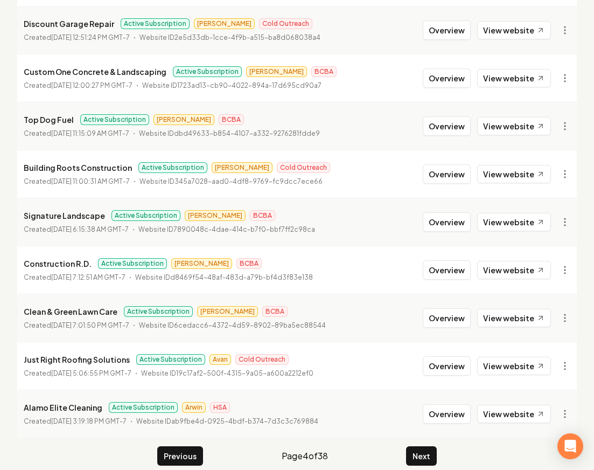 Image resolution: width=594 pixels, height=470 pixels. Describe the element at coordinates (231, 182) in the screenshot. I see `p: Website ID 345a7028-aad0-4df8-9769-fc9dcc7ece66` at that location.